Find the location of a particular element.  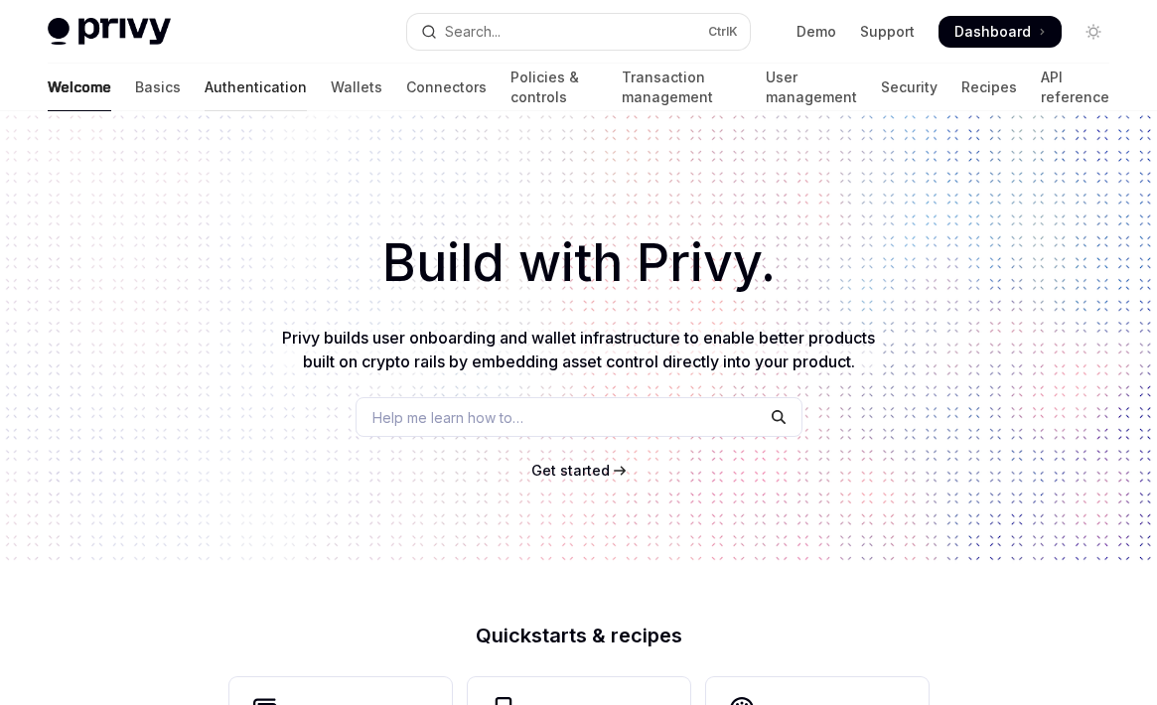

a: User management is located at coordinates (812, 87).